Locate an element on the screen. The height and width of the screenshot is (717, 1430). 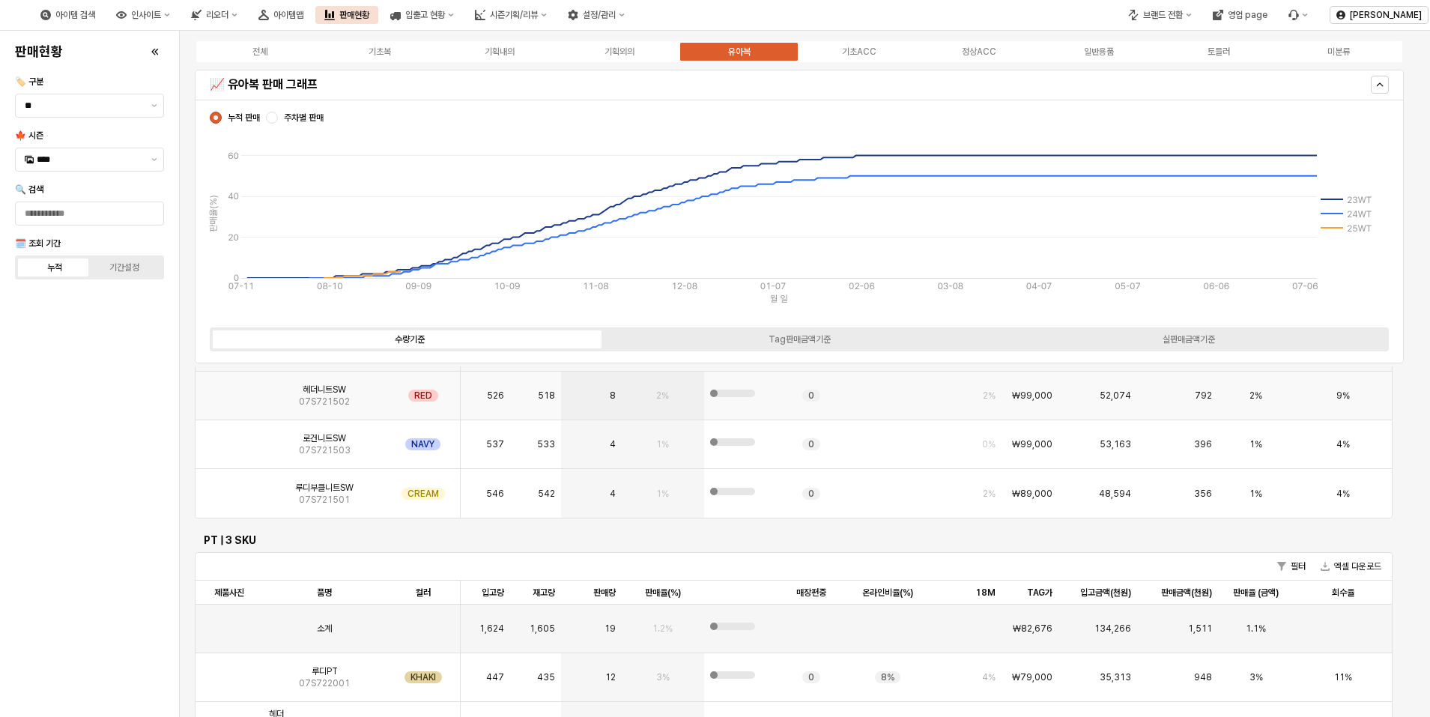
button: 영업 page is located at coordinates (1239, 15).